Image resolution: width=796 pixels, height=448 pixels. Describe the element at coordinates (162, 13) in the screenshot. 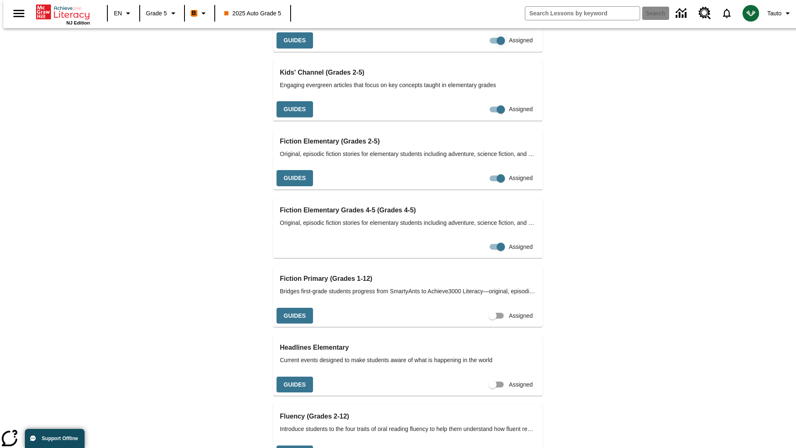

I see `button: Grade: Grade 5, Select a grade` at that location.